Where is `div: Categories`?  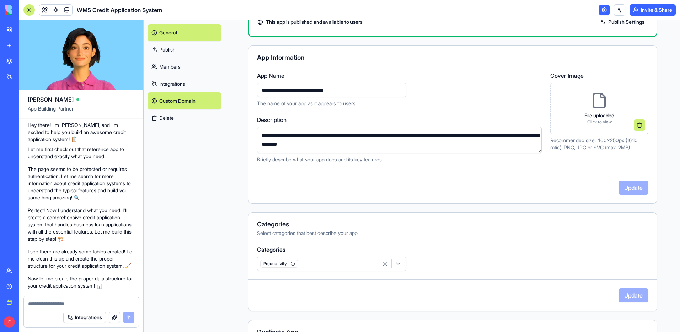 div: Categories is located at coordinates (453, 224).